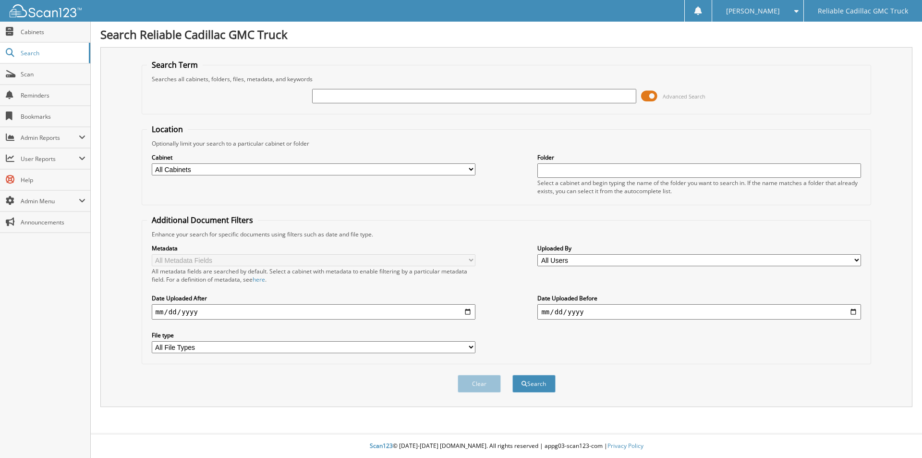  What do you see at coordinates (49, 137) in the screenshot?
I see `span: Admin Reports` at bounding box center [49, 137].